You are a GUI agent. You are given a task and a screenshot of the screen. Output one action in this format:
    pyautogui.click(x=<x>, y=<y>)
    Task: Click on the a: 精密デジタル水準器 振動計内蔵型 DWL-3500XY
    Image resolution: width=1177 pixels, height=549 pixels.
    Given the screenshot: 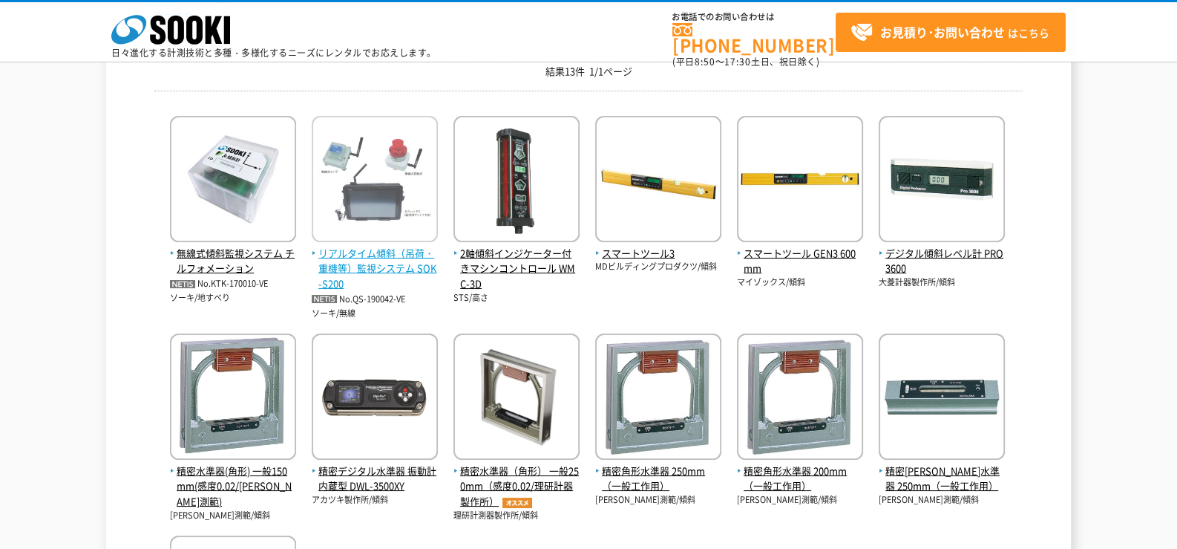 What is the action you would take?
    pyautogui.click(x=375, y=471)
    